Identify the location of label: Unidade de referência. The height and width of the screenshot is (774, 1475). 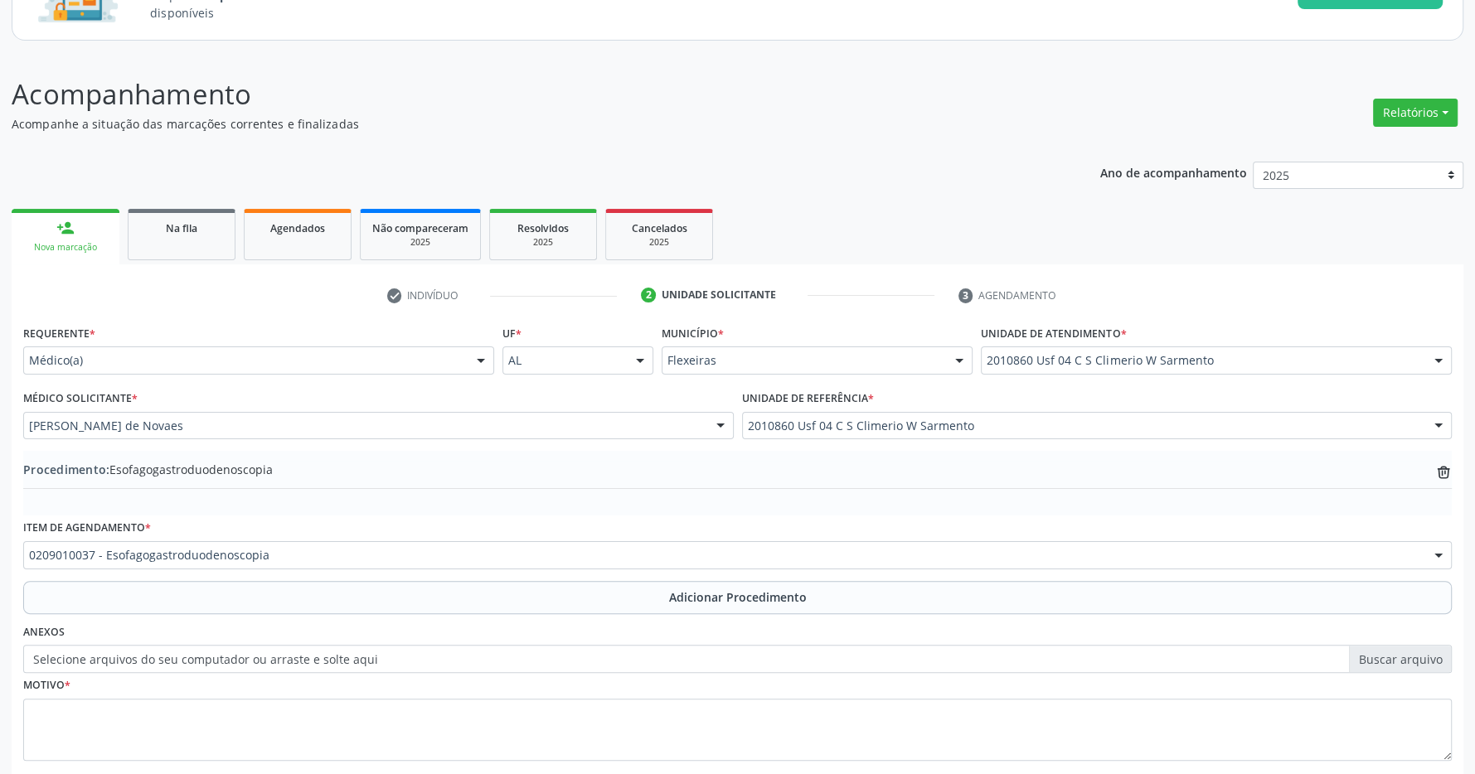
(808, 399).